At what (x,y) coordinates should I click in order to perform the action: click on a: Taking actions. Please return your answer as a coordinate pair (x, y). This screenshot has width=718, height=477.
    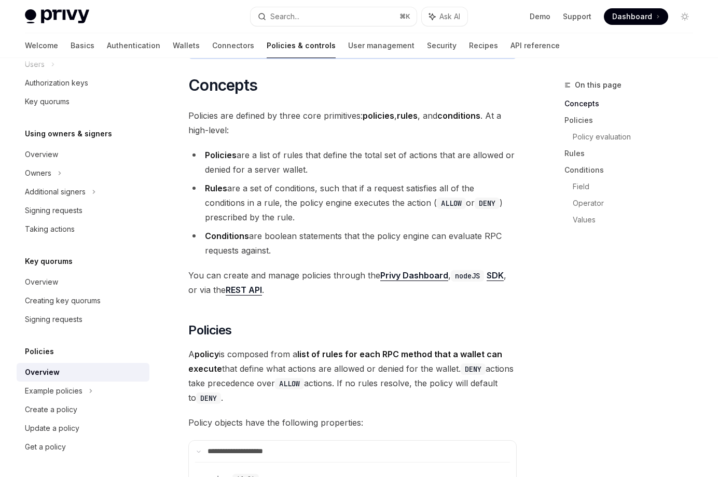
    Looking at the image, I should click on (83, 229).